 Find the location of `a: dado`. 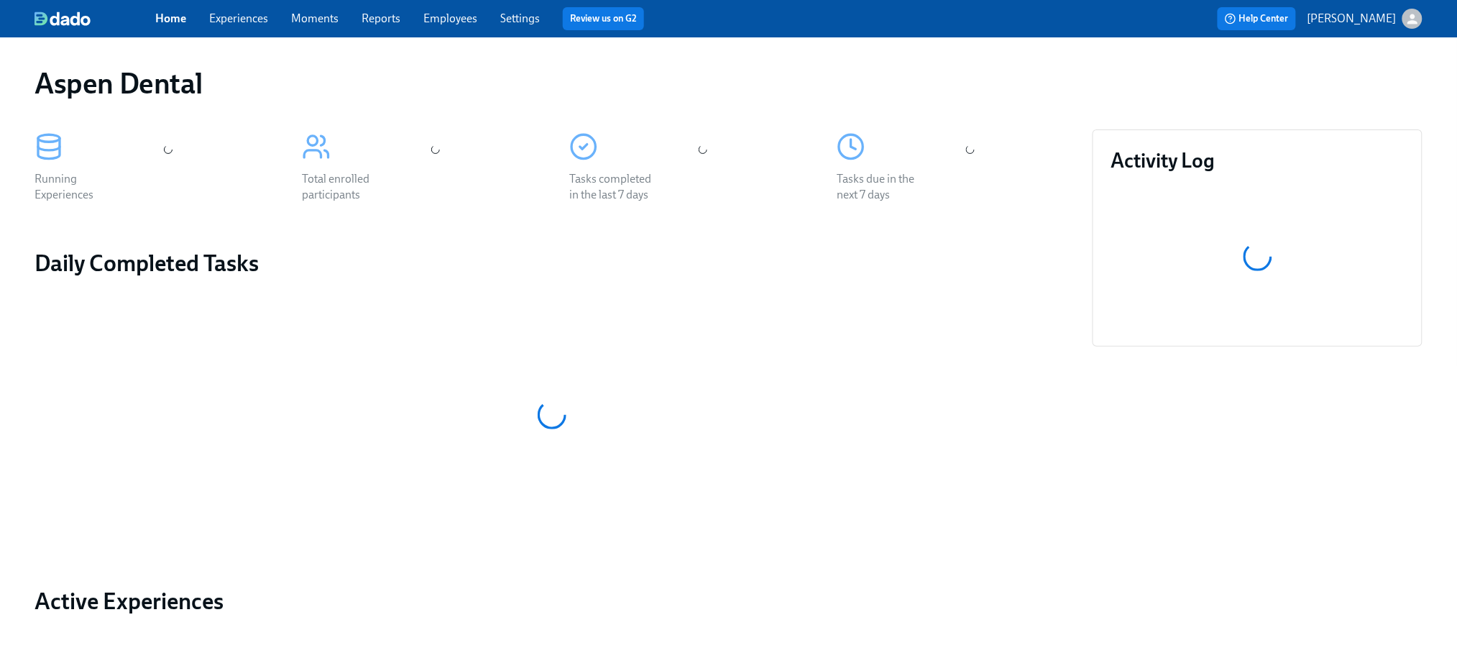

a: dado is located at coordinates (95, 19).